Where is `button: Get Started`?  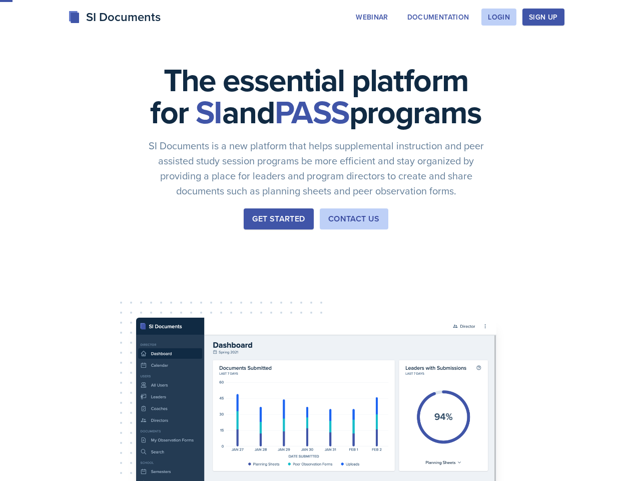
button: Get Started is located at coordinates (278, 219).